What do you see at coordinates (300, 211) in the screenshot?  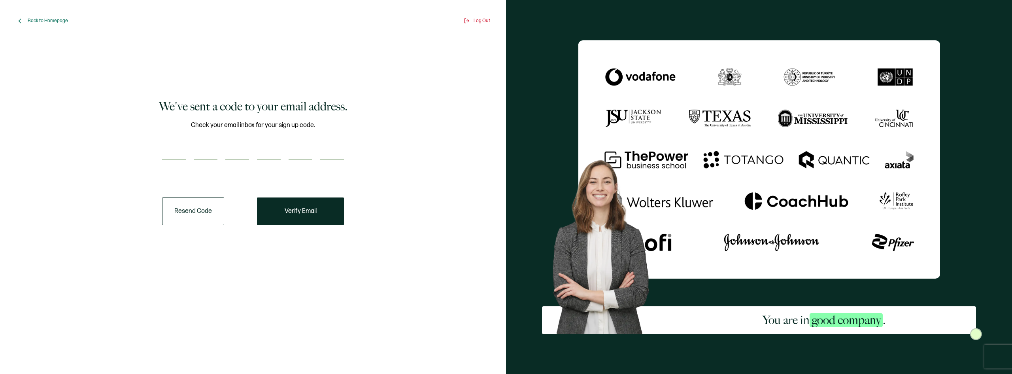 I see `button: Verify Email` at bounding box center [300, 211].